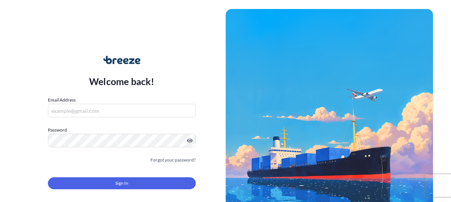 This screenshot has height=202, width=451. What do you see at coordinates (122, 183) in the screenshot?
I see `span: Sign In` at bounding box center [122, 183].